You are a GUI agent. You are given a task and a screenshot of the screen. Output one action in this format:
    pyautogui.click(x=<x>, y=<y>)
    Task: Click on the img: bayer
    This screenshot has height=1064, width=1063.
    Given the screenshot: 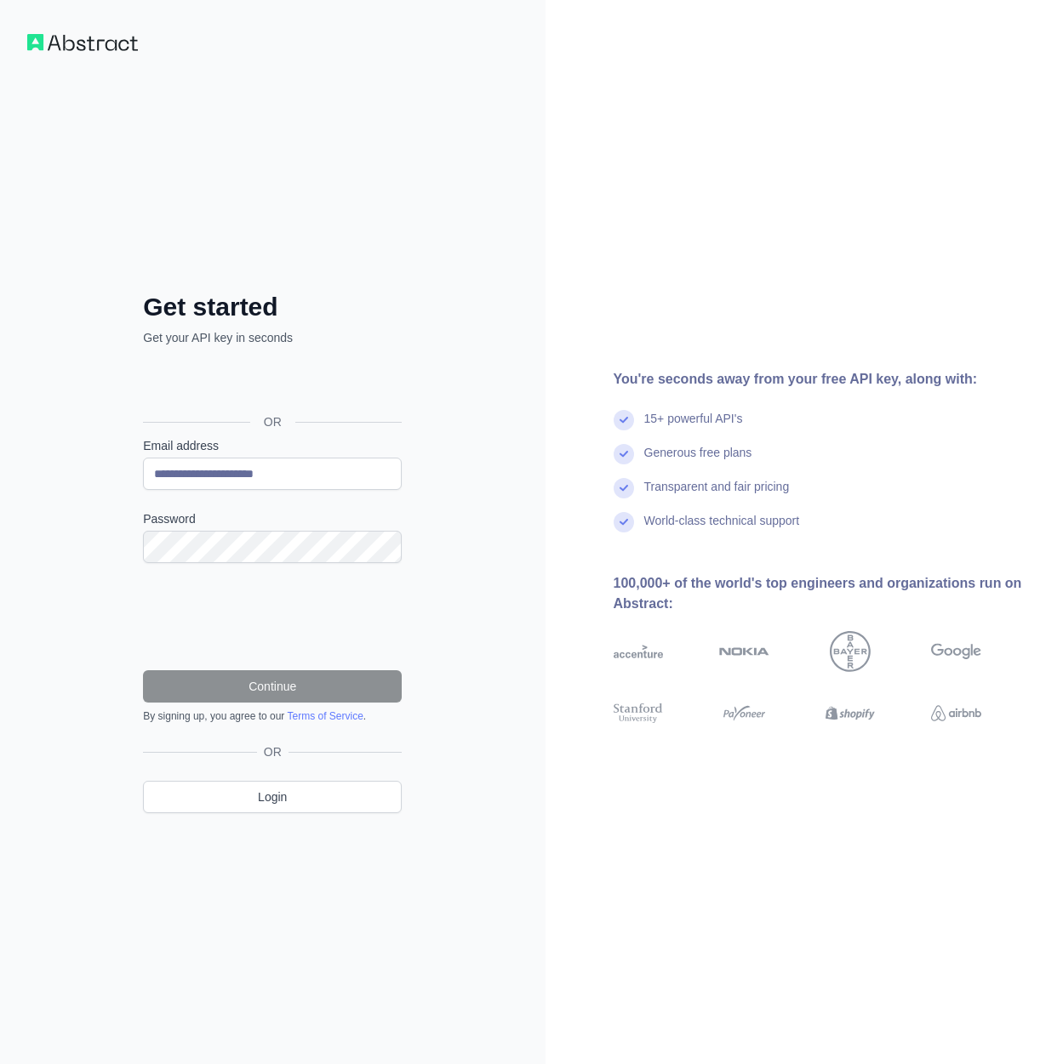 What is the action you would take?
    pyautogui.click(x=850, y=652)
    